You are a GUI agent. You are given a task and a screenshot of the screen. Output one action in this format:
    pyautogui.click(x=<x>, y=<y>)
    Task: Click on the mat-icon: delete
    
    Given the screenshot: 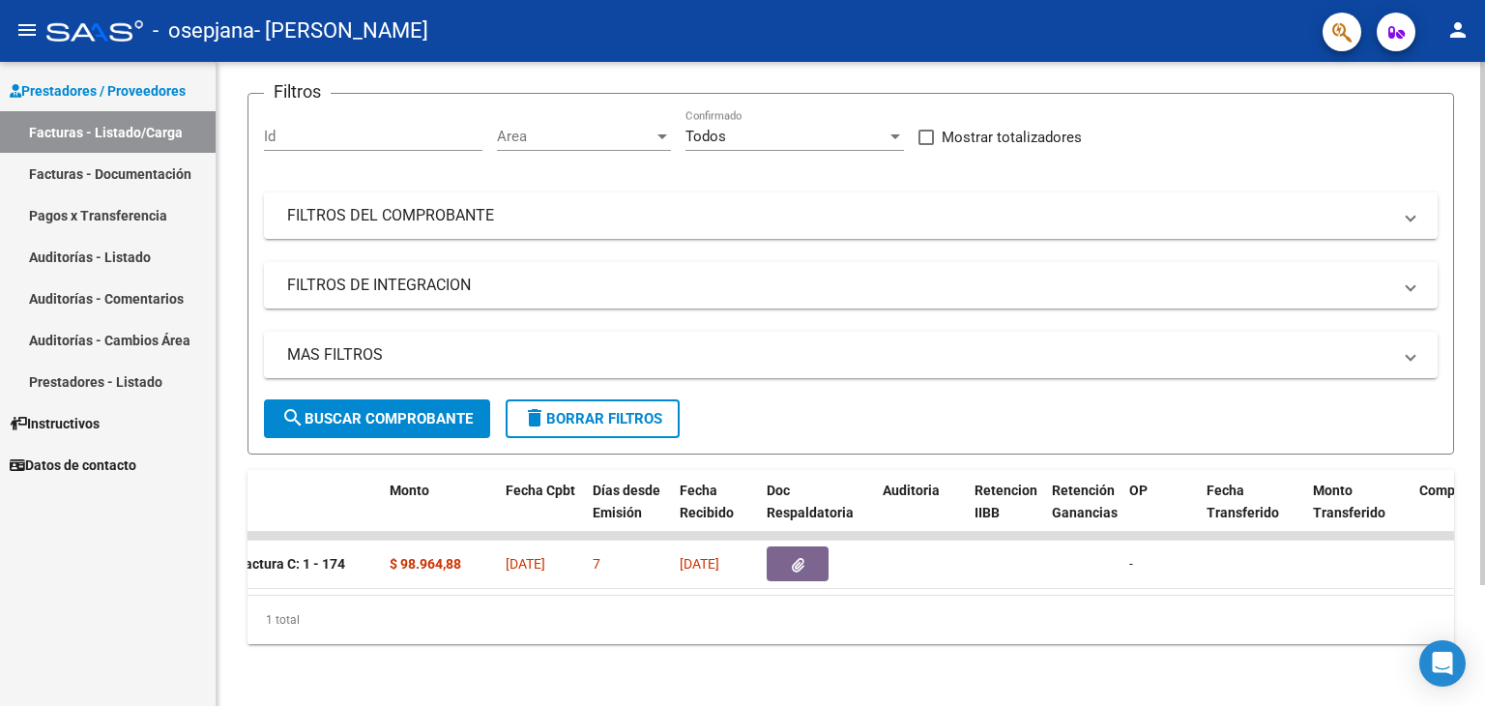 What is the action you would take?
    pyautogui.click(x=535, y=418)
    